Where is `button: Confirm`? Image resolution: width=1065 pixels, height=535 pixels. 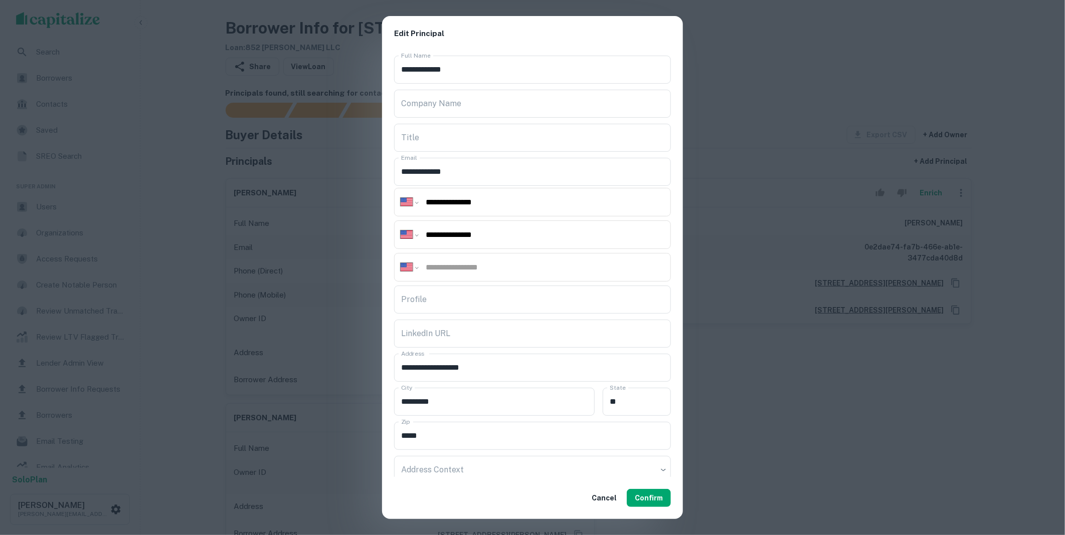 button: Confirm is located at coordinates (649, 498).